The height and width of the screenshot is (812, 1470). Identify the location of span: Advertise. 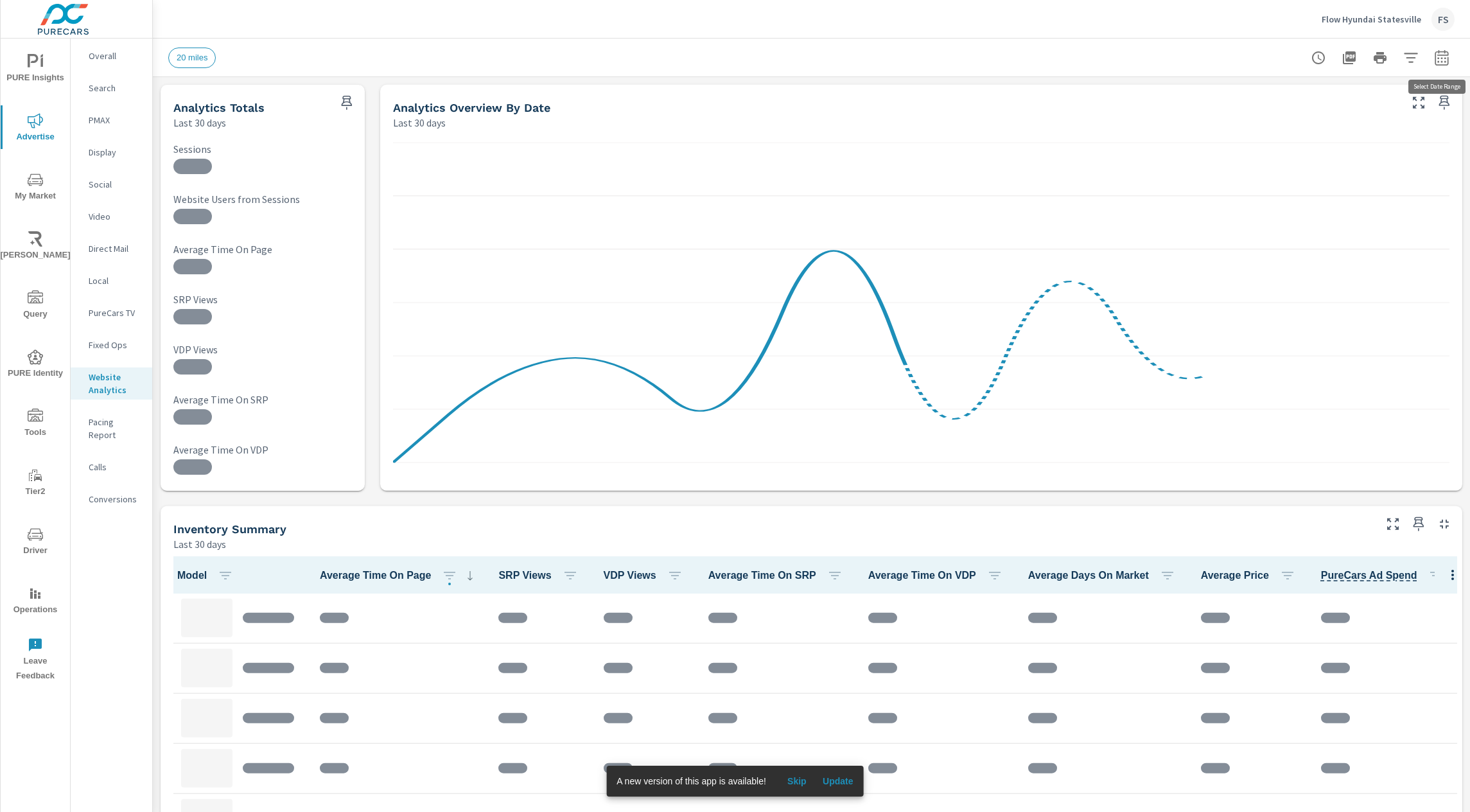
(36, 128).